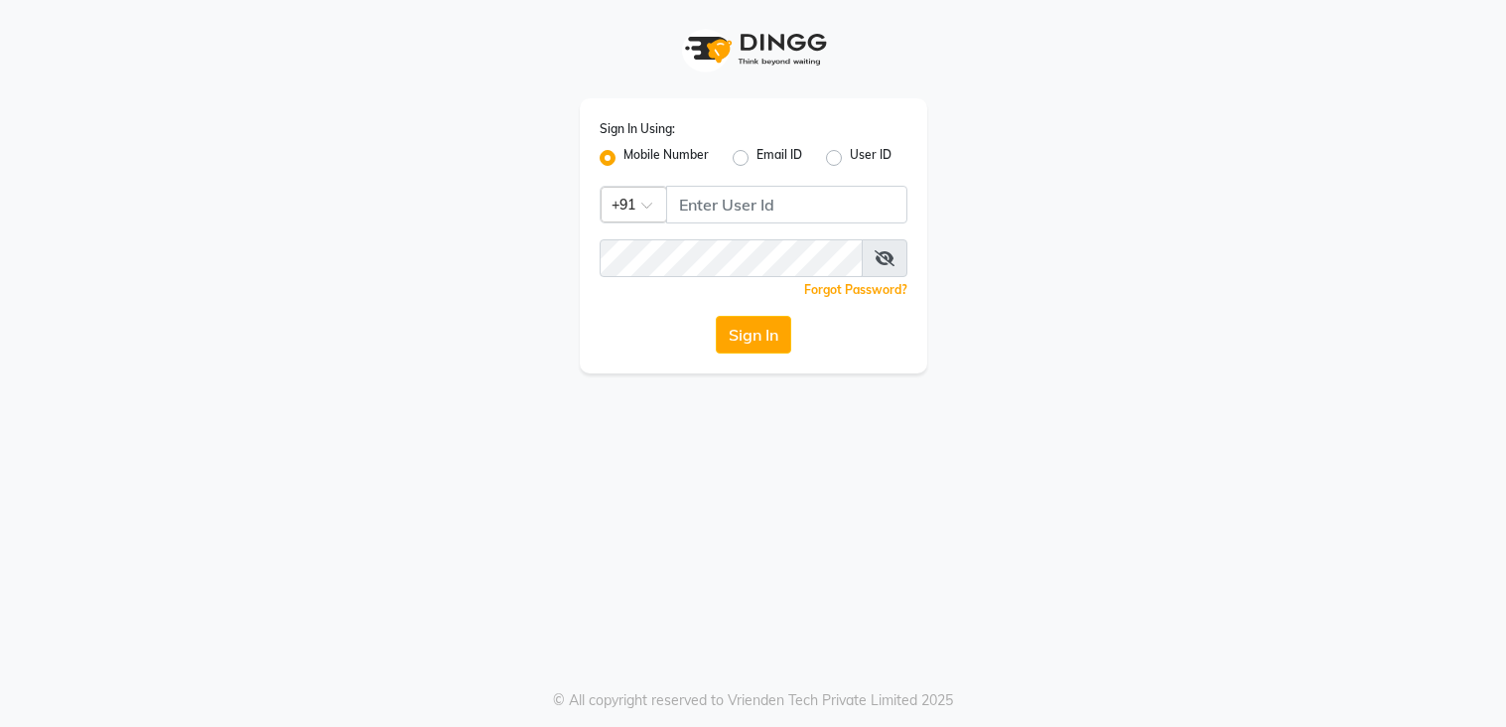 Image resolution: width=1506 pixels, height=727 pixels. I want to click on label: Sign In Using:, so click(637, 129).